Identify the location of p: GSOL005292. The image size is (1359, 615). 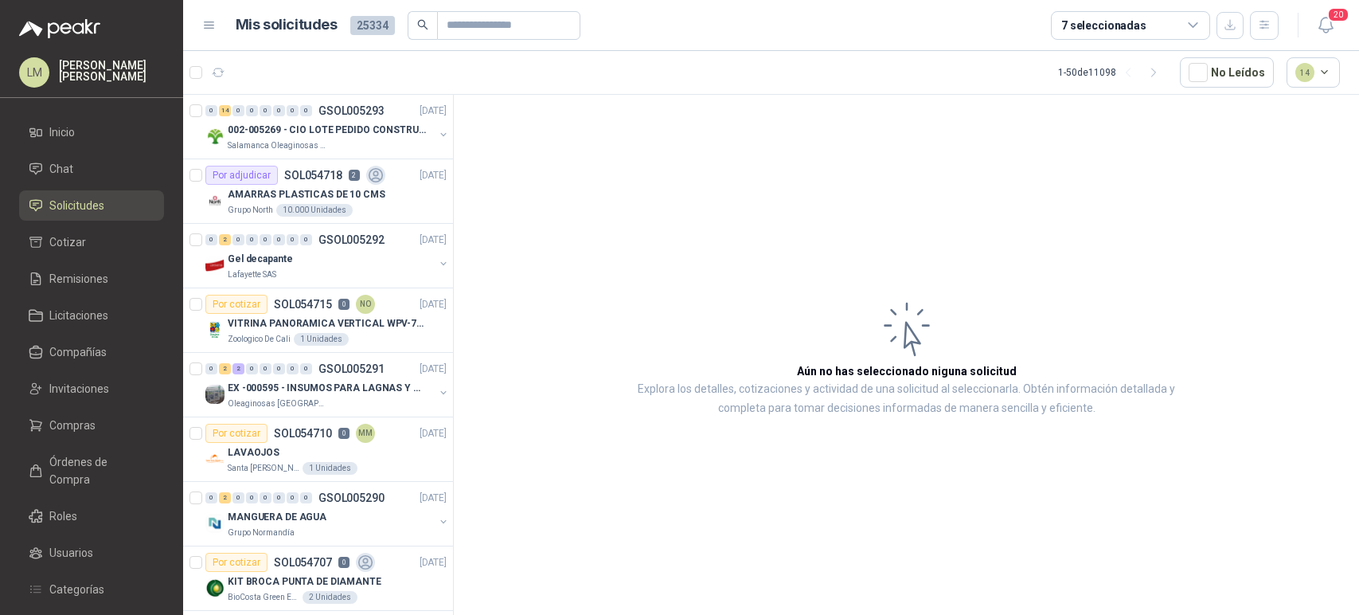
(351, 240).